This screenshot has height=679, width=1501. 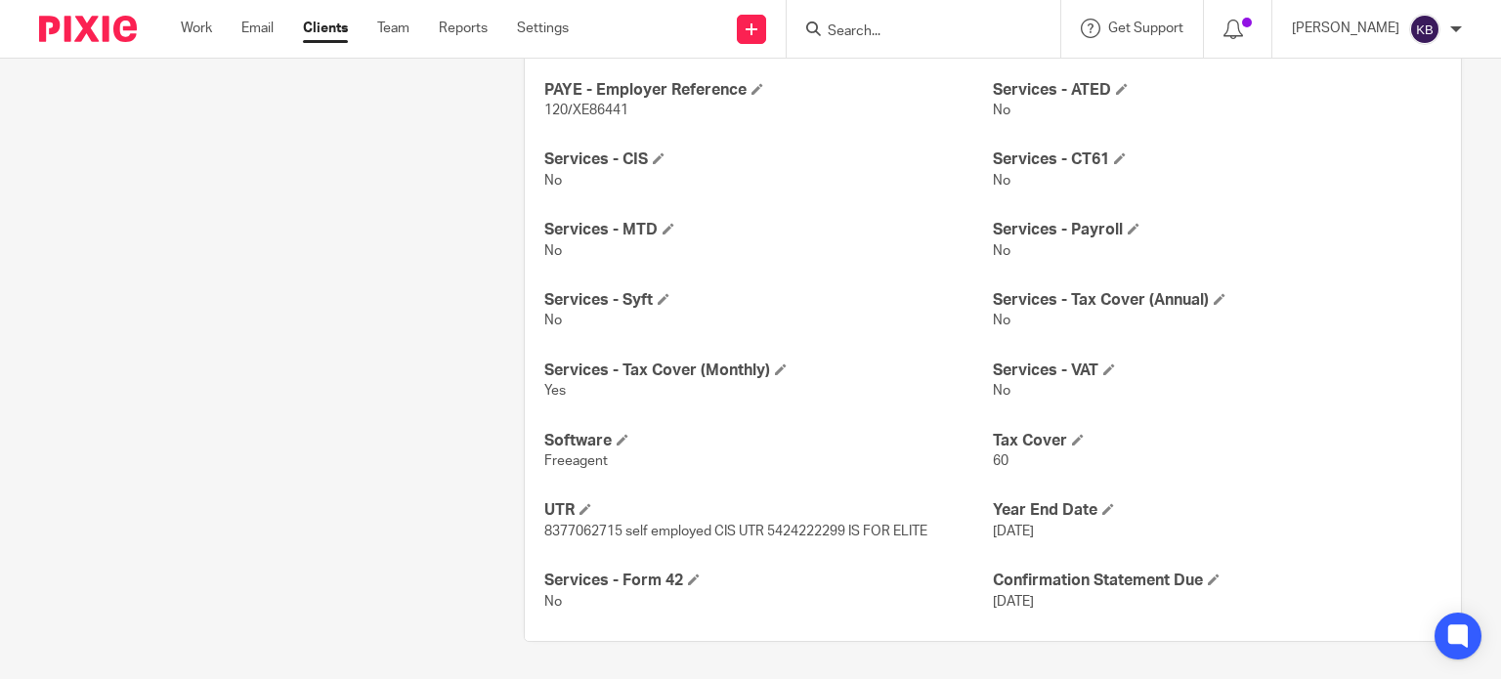 I want to click on span: 120/XE86441, so click(x=587, y=110).